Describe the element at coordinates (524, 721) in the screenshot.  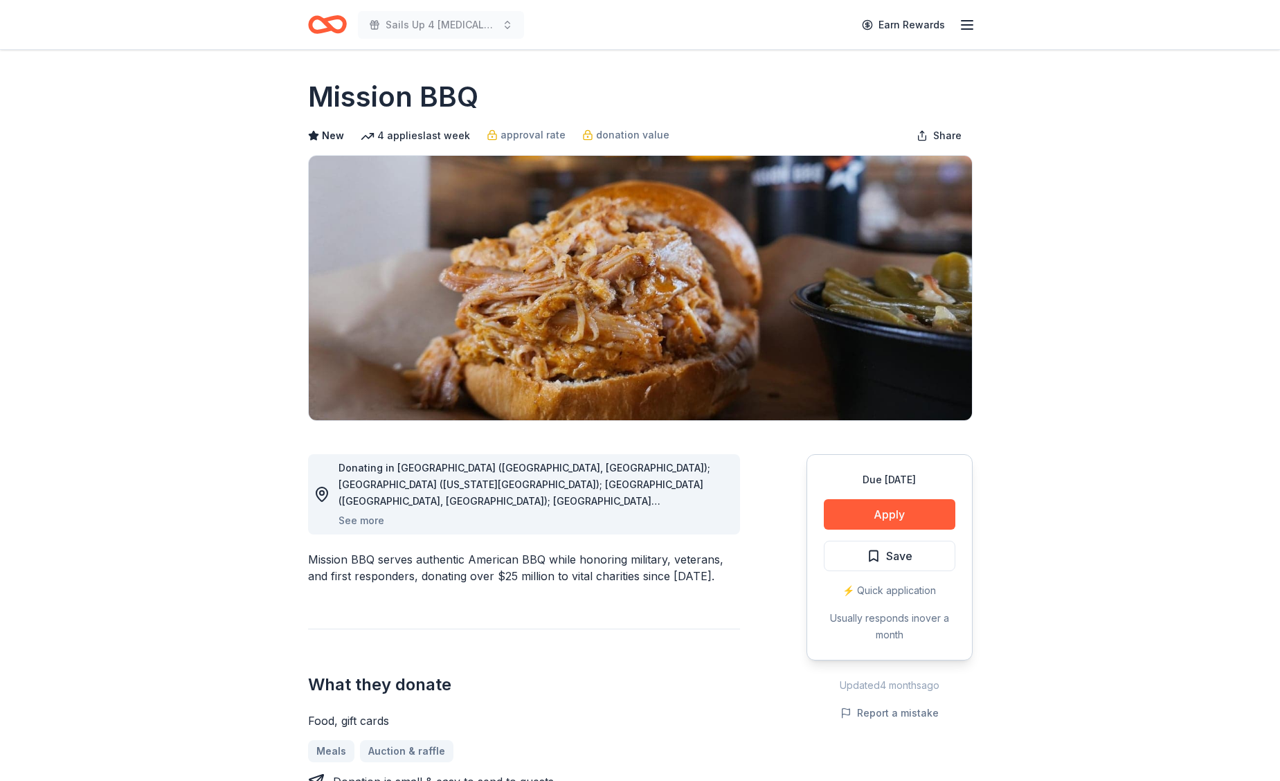
I see `div: Food, gift cards` at that location.